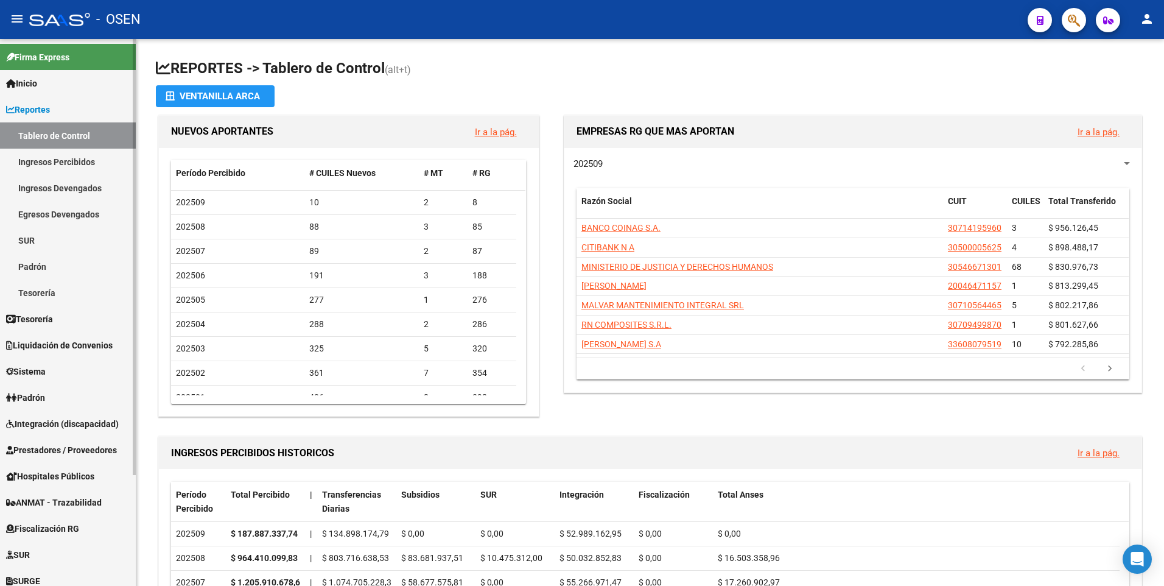 The width and height of the screenshot is (1164, 586). Describe the element at coordinates (607, 247) in the screenshot. I see `span: CITIBANK N A` at that location.